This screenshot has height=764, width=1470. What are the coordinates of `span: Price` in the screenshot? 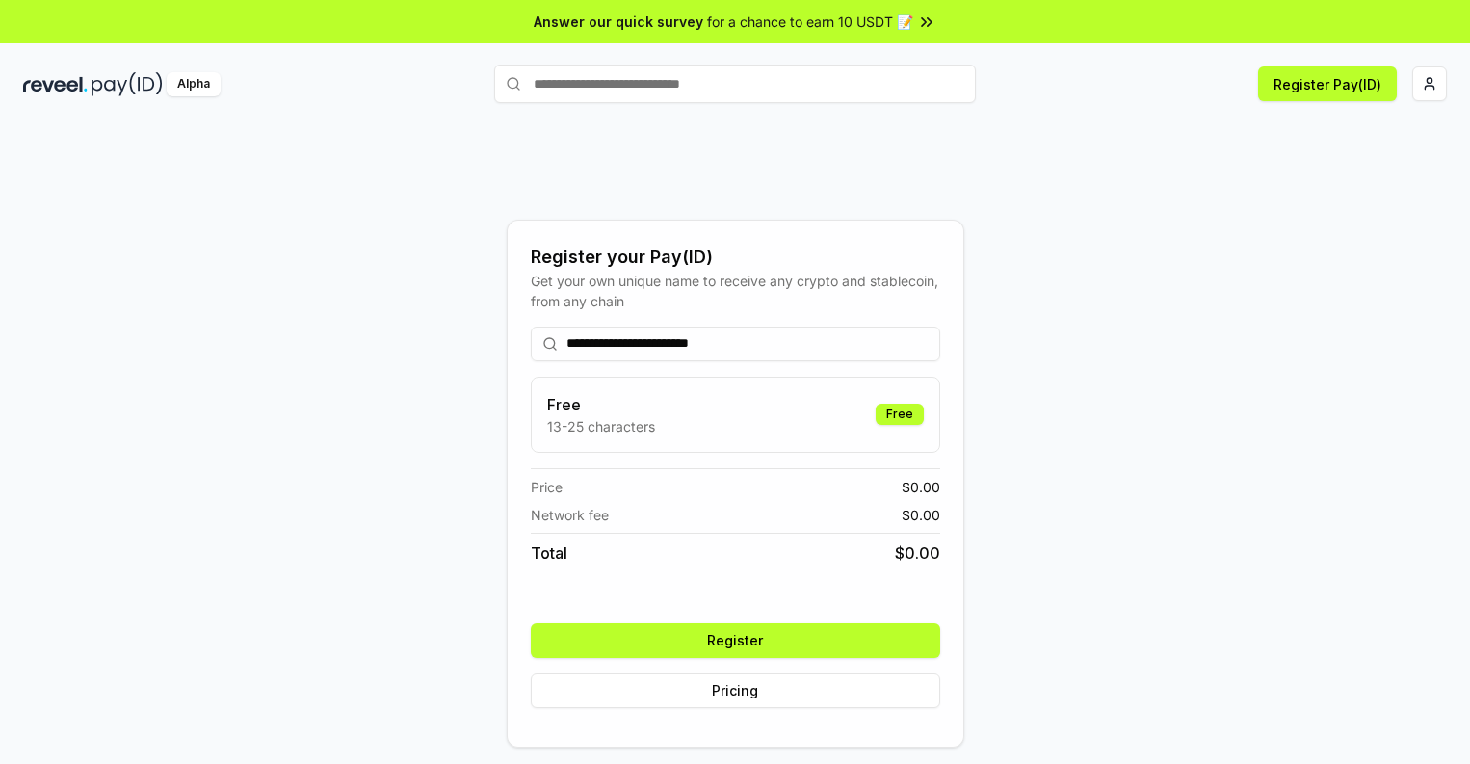 It's located at (546, 486).